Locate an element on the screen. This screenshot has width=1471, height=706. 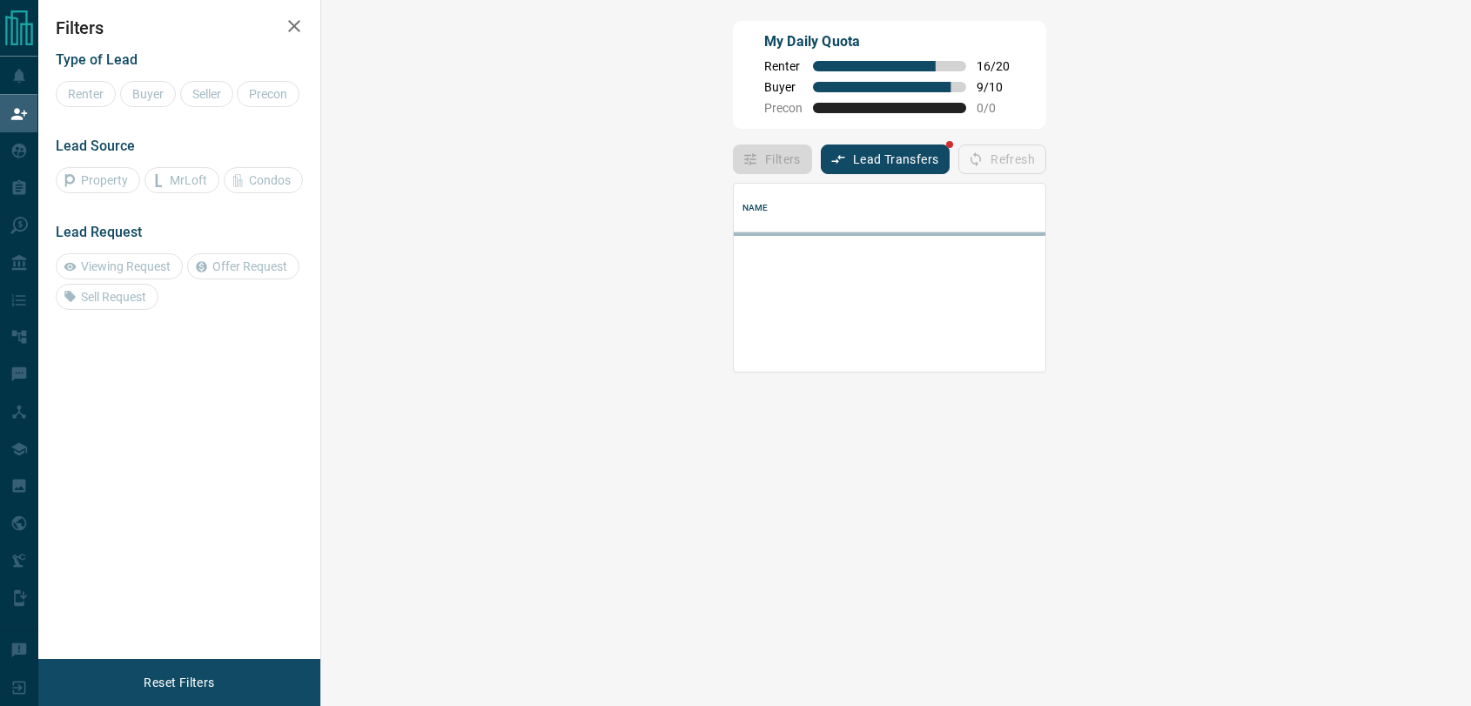
button: Reset Filters is located at coordinates (178, 682).